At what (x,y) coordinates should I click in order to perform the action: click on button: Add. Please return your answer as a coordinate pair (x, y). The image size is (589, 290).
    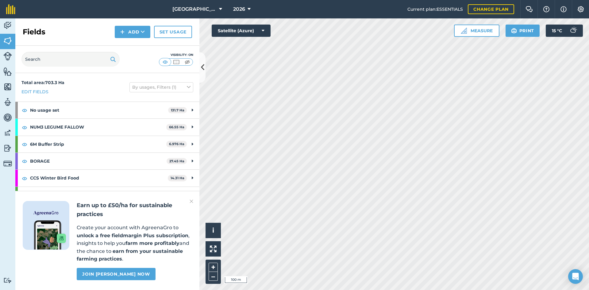
    Looking at the image, I should click on (133, 32).